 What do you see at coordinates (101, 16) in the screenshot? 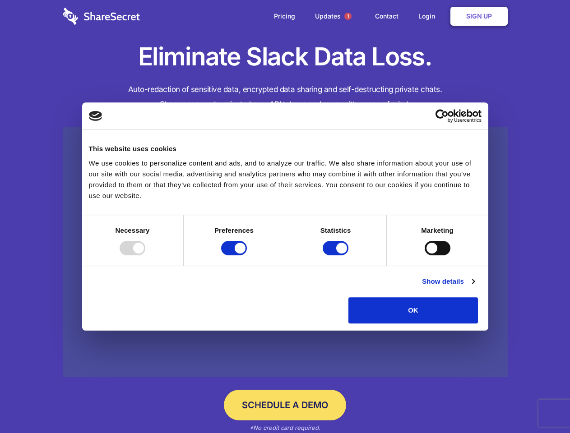
I see `img: logo-wordmark-white-trans-d4663122ce5f474addd5e946df7df03e33cb6a1c49d2221995e7729f52c070b2.svg` at bounding box center [101, 16].